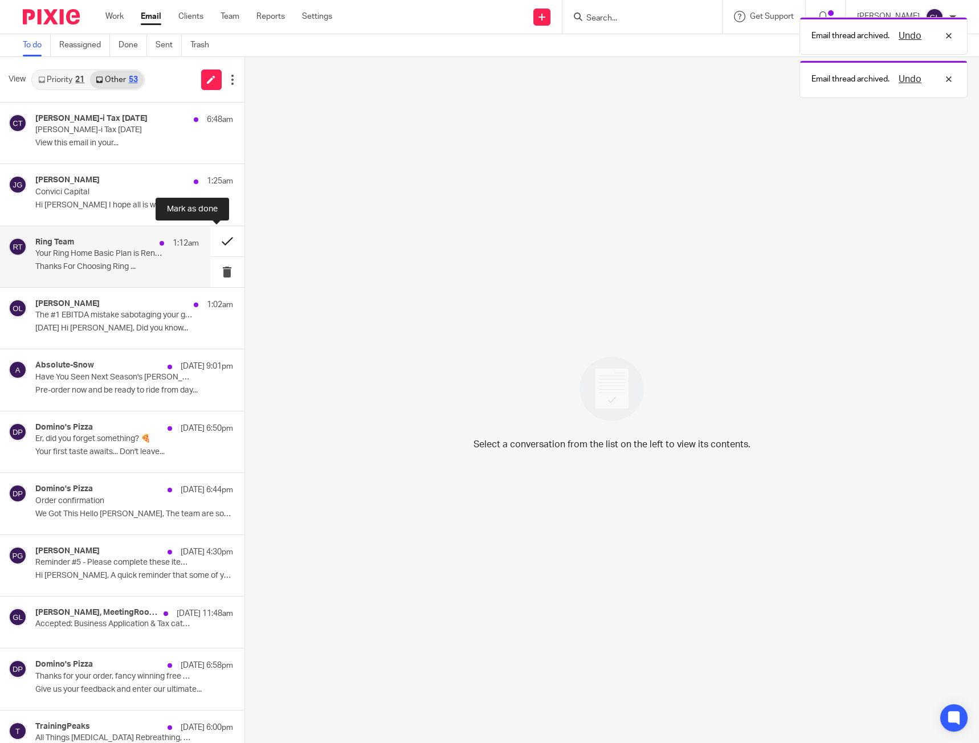  I want to click on a: Team, so click(230, 17).